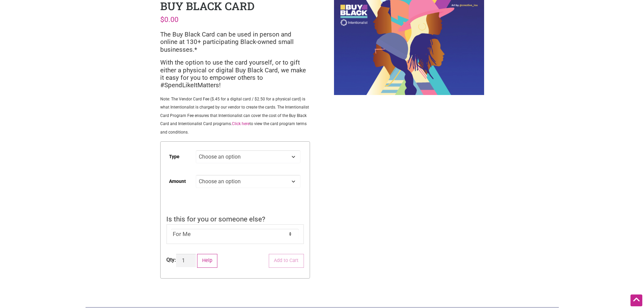 The image size is (644, 308). What do you see at coordinates (169, 19) in the screenshot?
I see `bdi: 0.00` at bounding box center [169, 19].